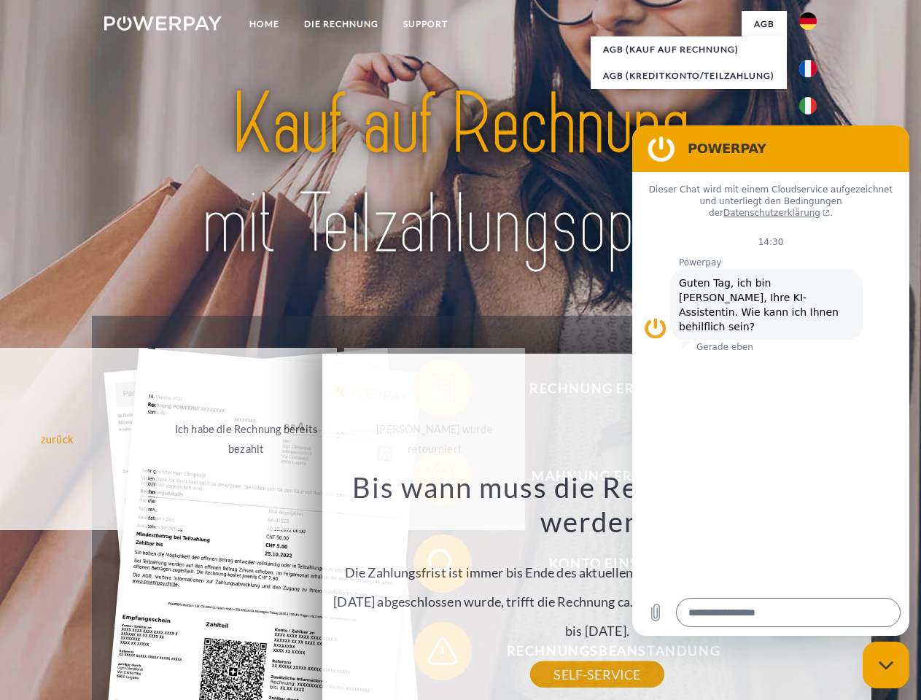  What do you see at coordinates (689, 76) in the screenshot?
I see `a: AGB (Kreditkonto/Teilzahlung)` at bounding box center [689, 76].